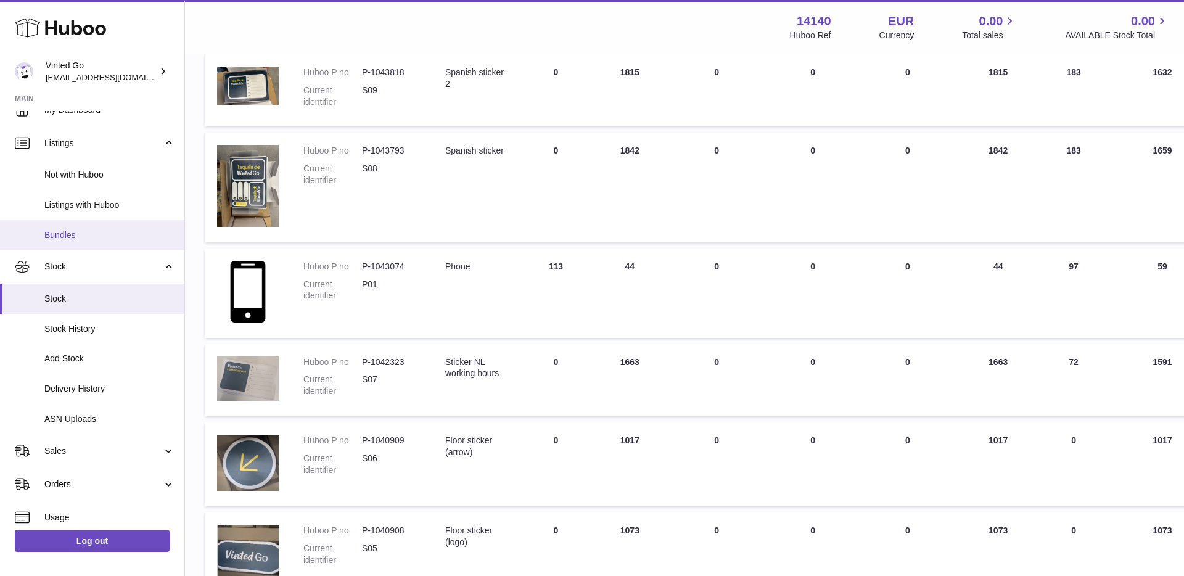 This screenshot has height=576, width=1184. Describe the element at coordinates (990, 27) in the screenshot. I see `a: 0.00 Total sales` at that location.